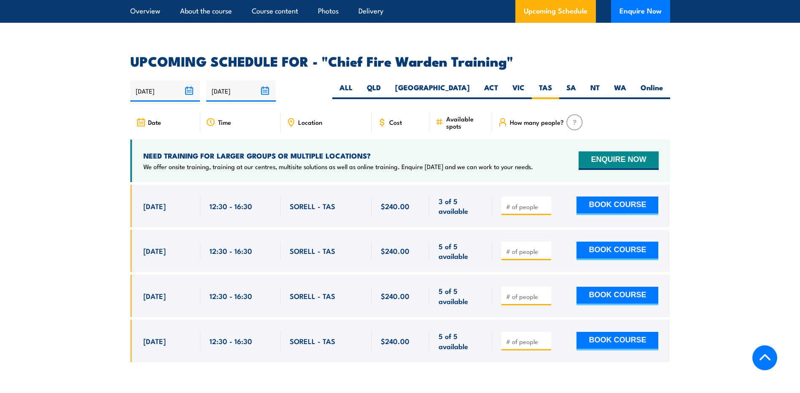 This screenshot has width=800, height=393. What do you see at coordinates (241, 91) in the screenshot?
I see `input: To date` at bounding box center [241, 91].